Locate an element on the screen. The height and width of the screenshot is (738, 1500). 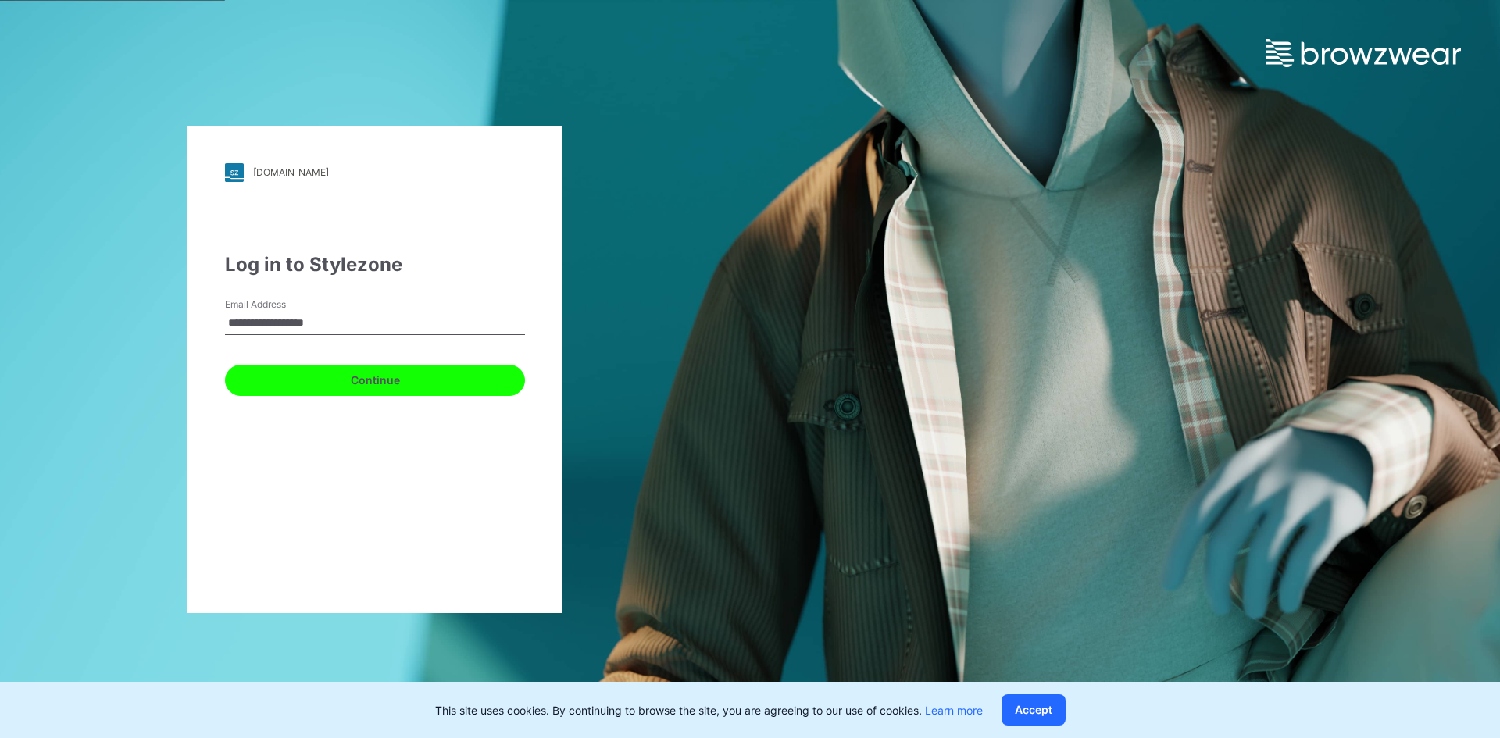
img: browzwear-logo.e42bd6dac1945053ebaf764b6aa21510.svg is located at coordinates (1363, 53).